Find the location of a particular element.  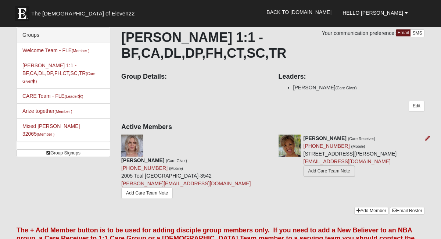

a: Email Roster is located at coordinates (407, 210).